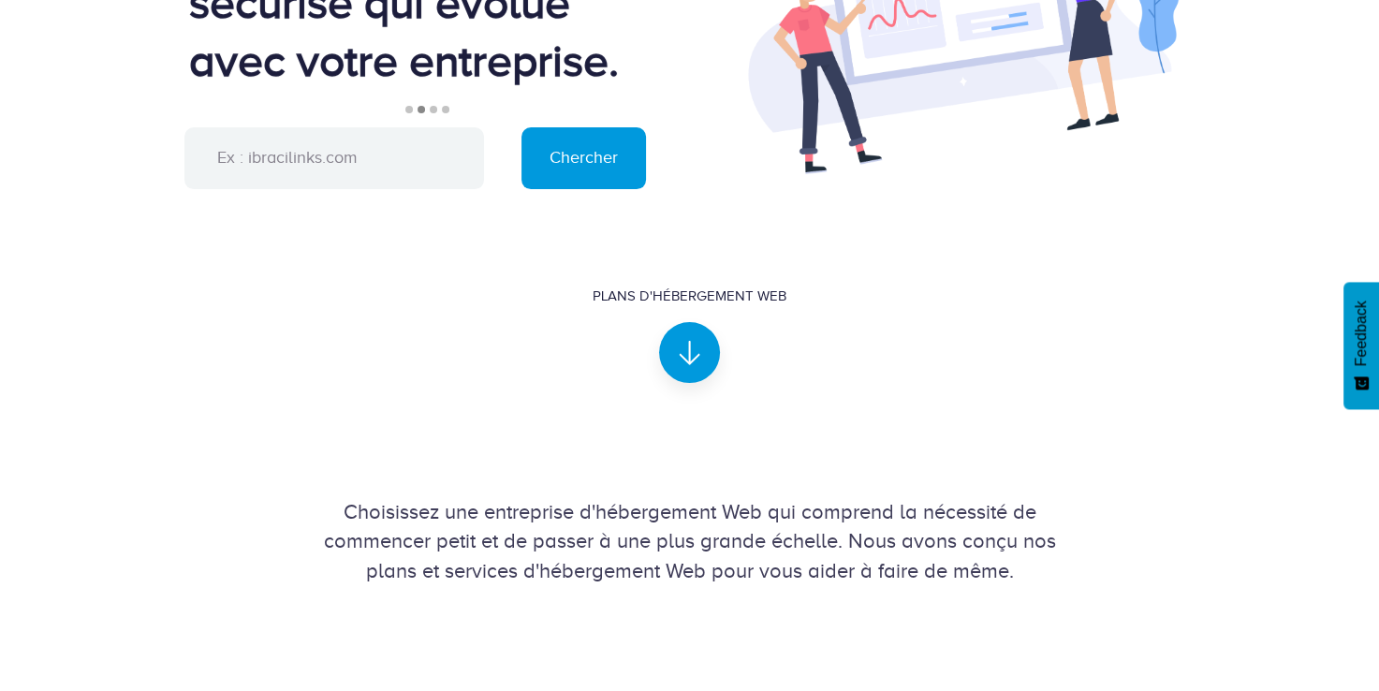 This screenshot has height=691, width=1379. What do you see at coordinates (690, 541) in the screenshot?
I see `div: Choisissez une entreprise d'hébergement Web qui comprend la nécessité de commencer petit et de pa...` at bounding box center [690, 541].